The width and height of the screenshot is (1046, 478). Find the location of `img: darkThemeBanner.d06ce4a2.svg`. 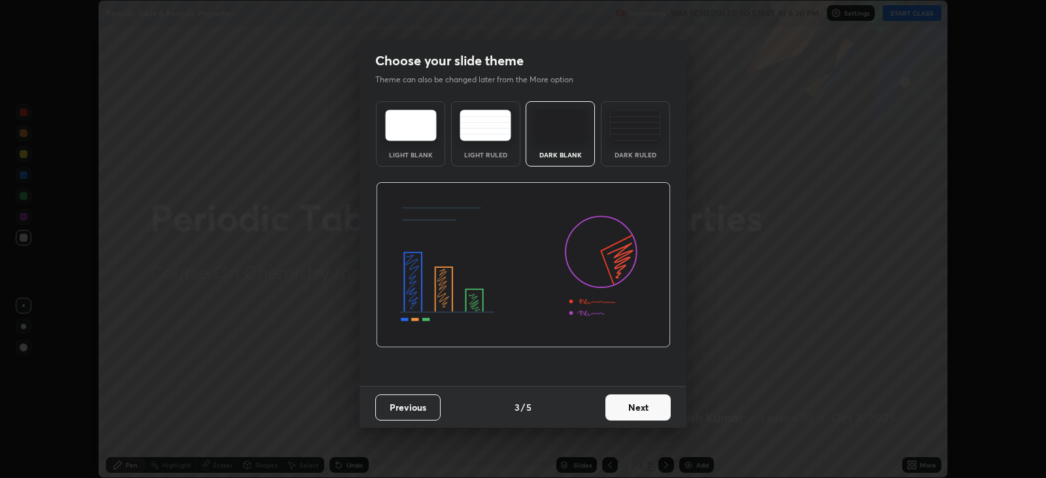

img: darkThemeBanner.d06ce4a2.svg is located at coordinates (523, 265).